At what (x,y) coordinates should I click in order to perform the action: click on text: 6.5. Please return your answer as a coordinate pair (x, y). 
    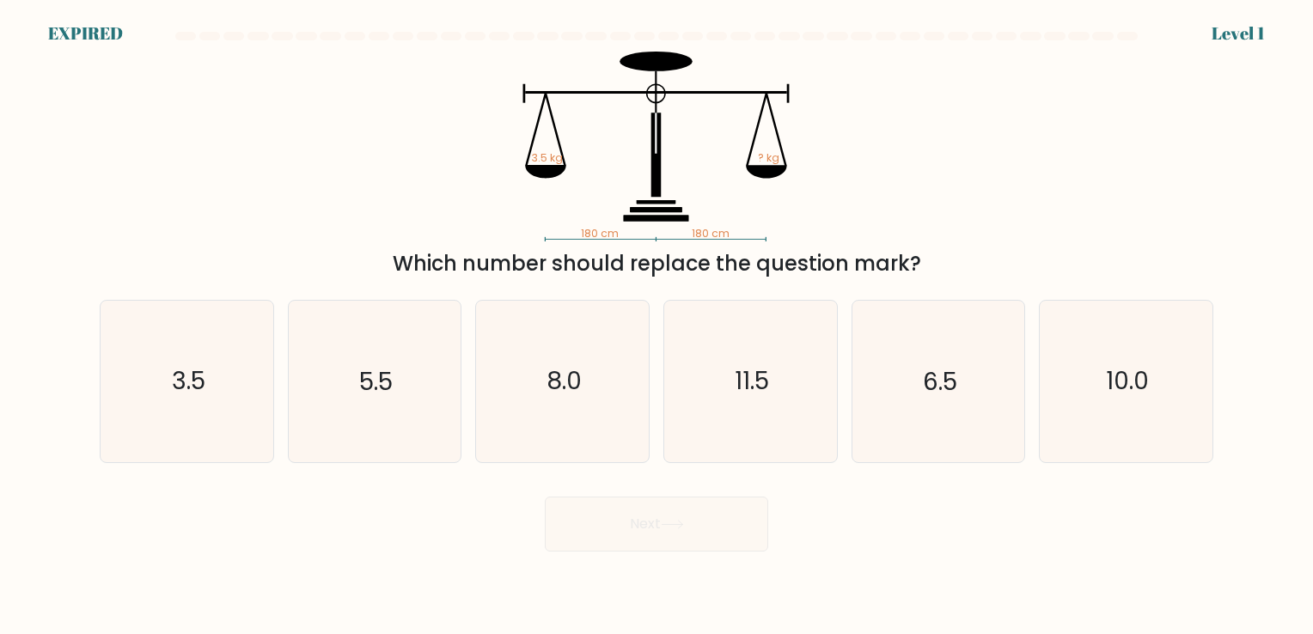
    Looking at the image, I should click on (940, 382).